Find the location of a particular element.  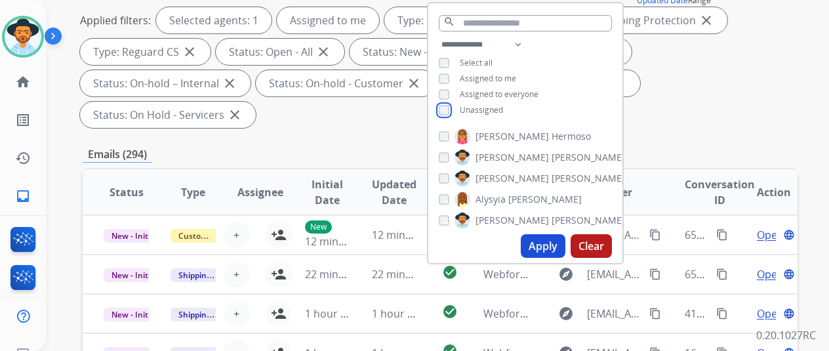

mat-icon: list_alt is located at coordinates (23, 120).